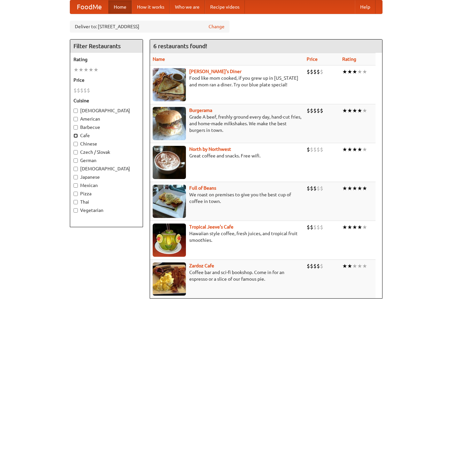 Image resolution: width=452 pixels, height=470 pixels. Describe the element at coordinates (75, 210) in the screenshot. I see `input: Vegetarian` at that location.